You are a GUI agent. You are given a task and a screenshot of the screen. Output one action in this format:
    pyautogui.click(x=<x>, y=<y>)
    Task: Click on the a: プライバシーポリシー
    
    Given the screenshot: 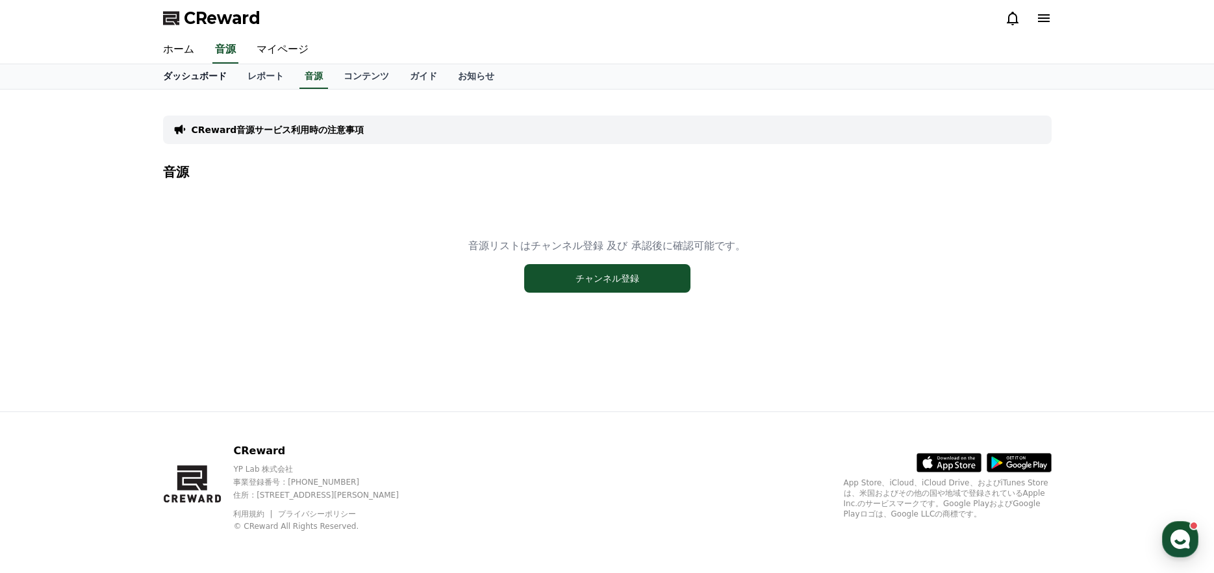 What is the action you would take?
    pyautogui.click(x=317, y=514)
    